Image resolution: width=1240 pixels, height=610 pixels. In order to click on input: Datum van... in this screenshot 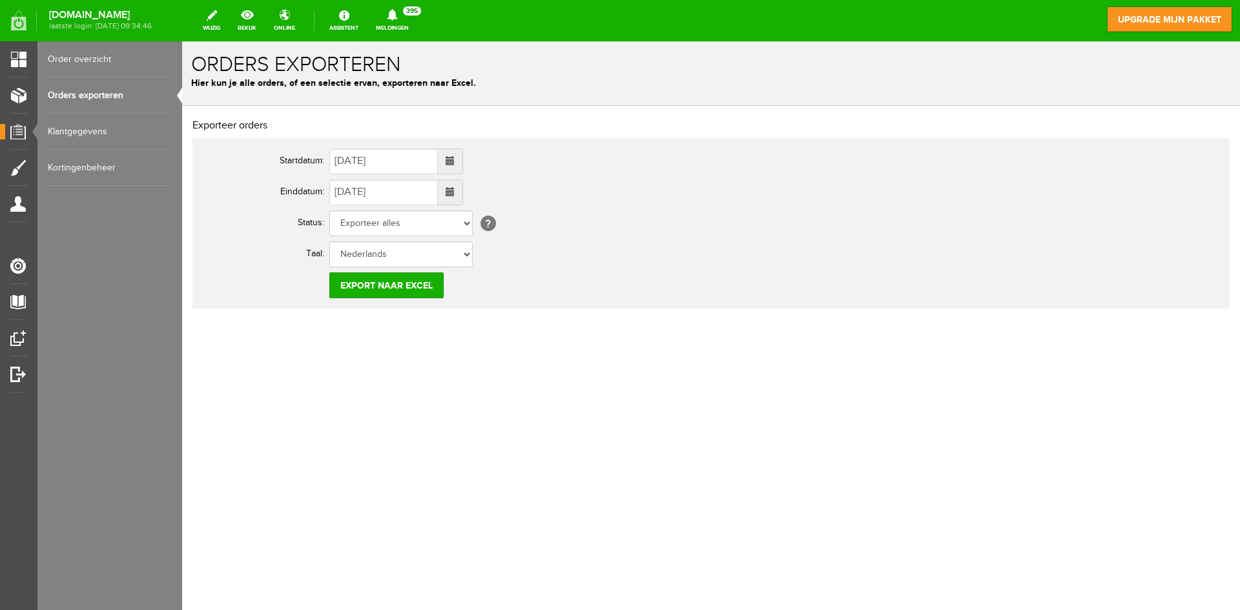, I will do `click(202, 120)`.